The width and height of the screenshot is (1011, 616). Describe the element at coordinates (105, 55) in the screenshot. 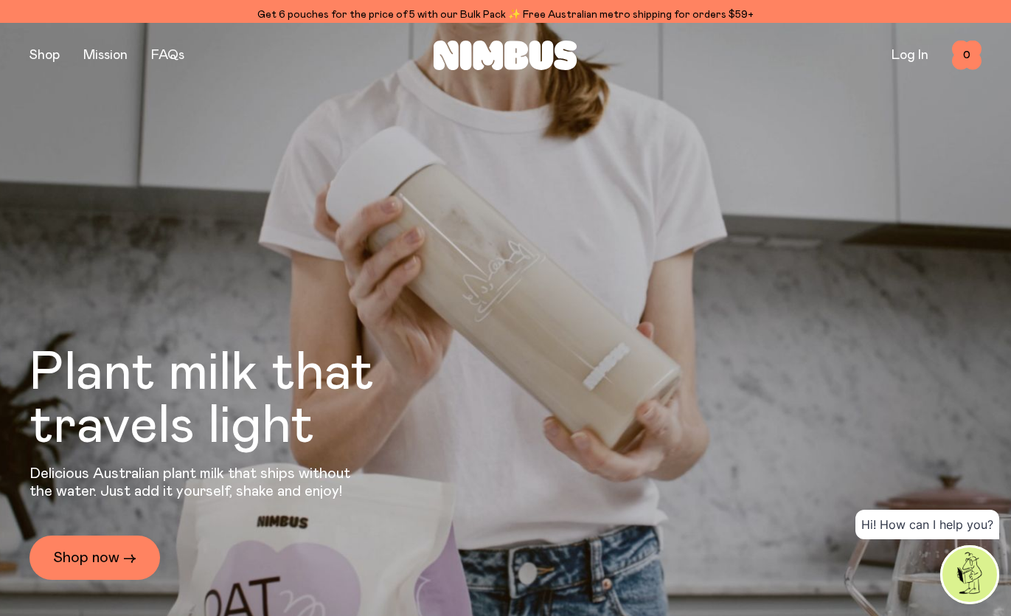

I see `a: Mission` at that location.